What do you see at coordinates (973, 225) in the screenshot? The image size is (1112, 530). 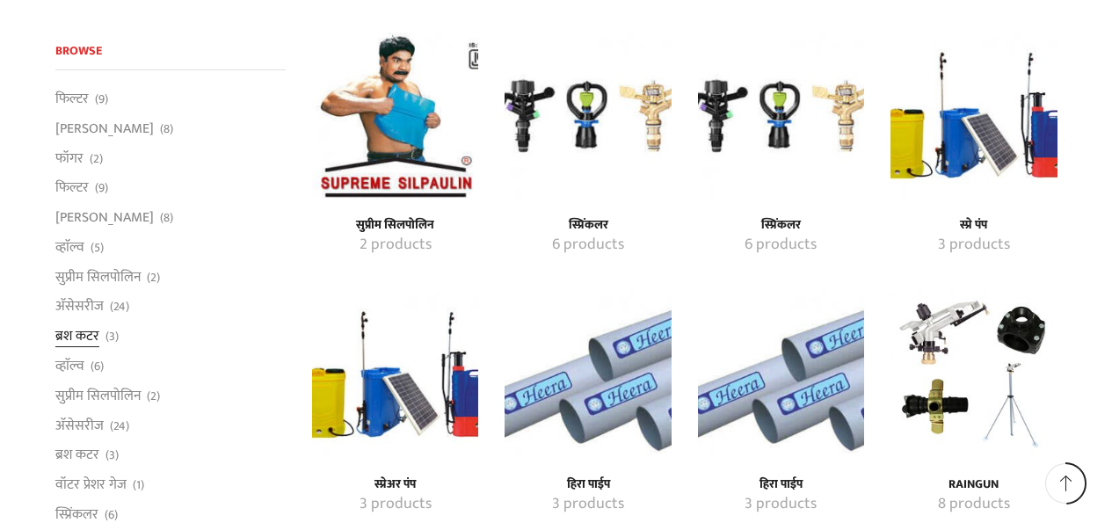 I see `h4: स्प्रे पंप` at bounding box center [973, 225].